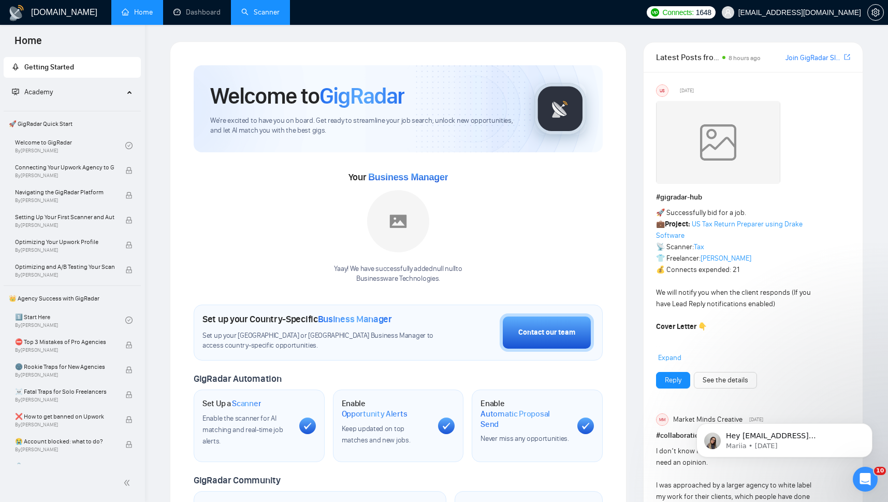 The image size is (888, 502). Describe the element at coordinates (678, 224) in the screenshot. I see `strong: Project:` at that location.